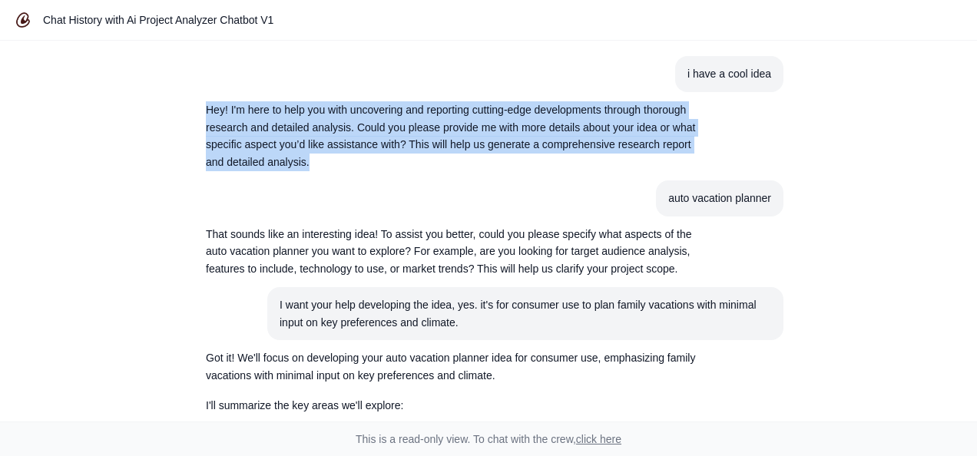 The image size is (977, 456). Describe the element at coordinates (729, 74) in the screenshot. I see `div: i have a cool idea` at that location.